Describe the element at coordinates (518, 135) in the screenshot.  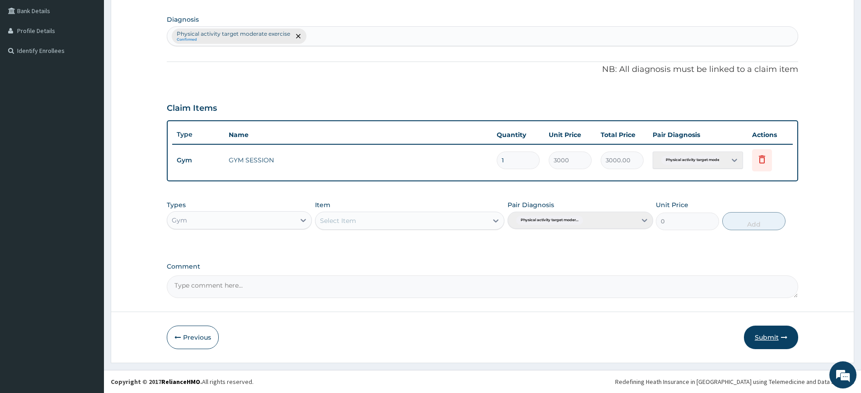
I see `th: Quantity` at that location.